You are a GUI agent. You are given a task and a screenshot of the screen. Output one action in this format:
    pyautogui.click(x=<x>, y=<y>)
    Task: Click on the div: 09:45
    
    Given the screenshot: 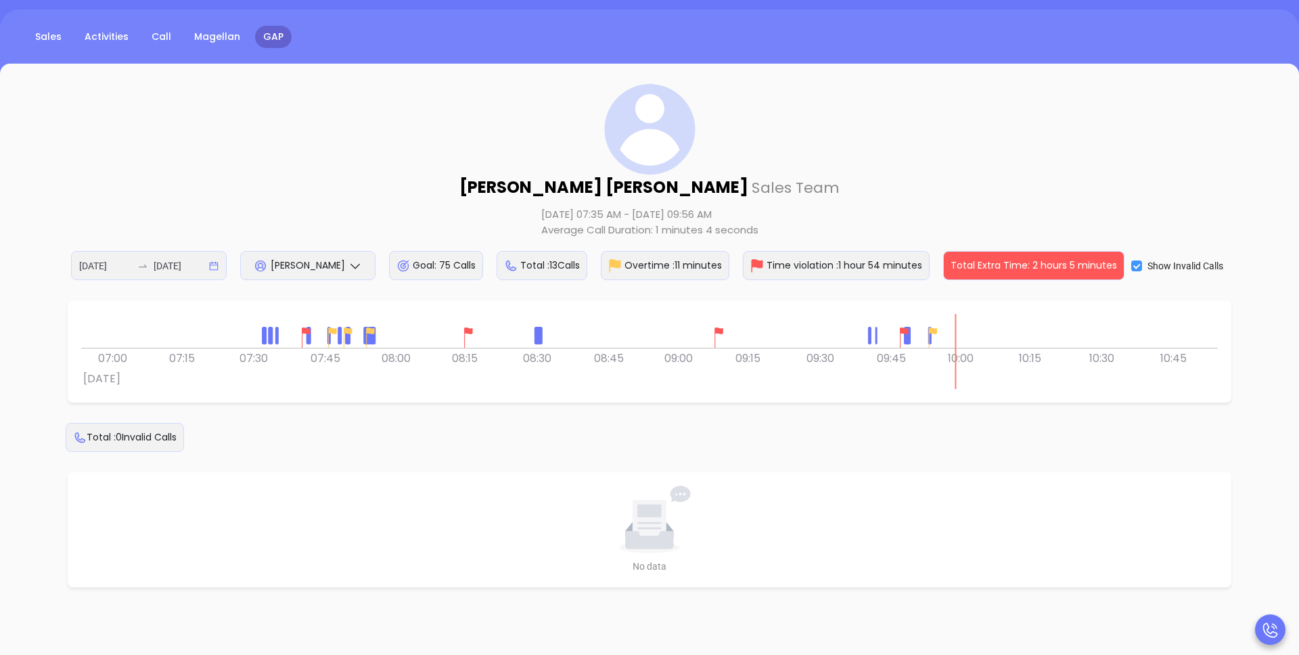 What is the action you would take?
    pyautogui.click(x=910, y=359)
    